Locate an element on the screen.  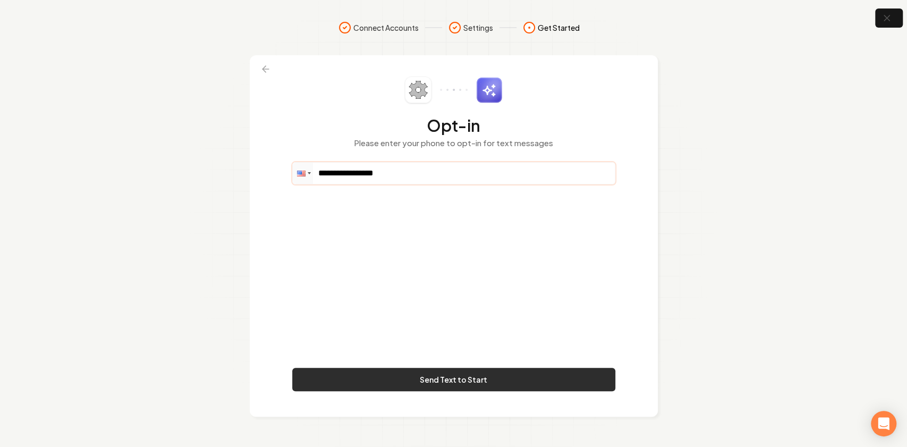
img: sparkles.svg is located at coordinates (489, 90).